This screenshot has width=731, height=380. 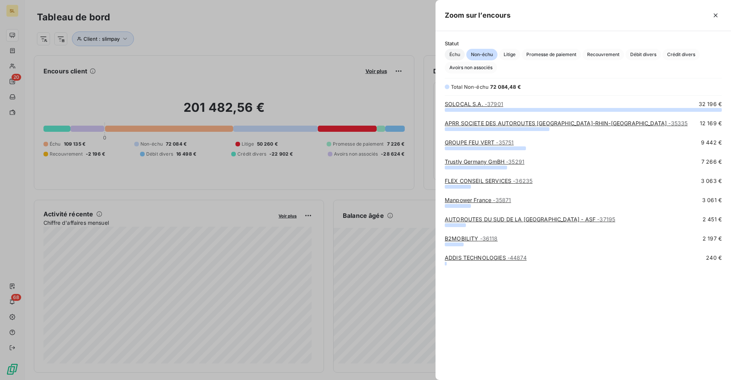 I want to click on span: 3 063 €, so click(x=711, y=181).